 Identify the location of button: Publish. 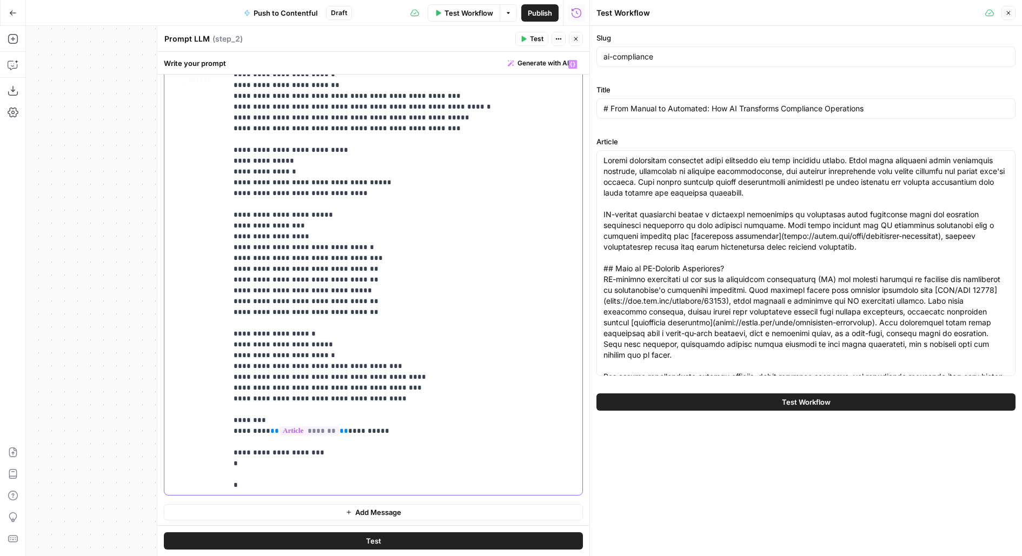
(540, 13).